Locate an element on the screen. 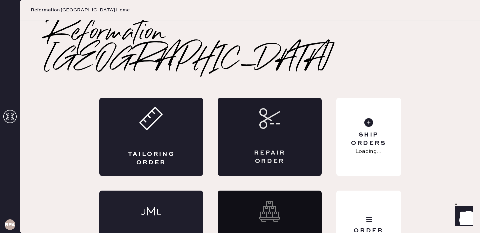 Image resolution: width=480 pixels, height=233 pixels. h3: RPA is located at coordinates (10, 224).